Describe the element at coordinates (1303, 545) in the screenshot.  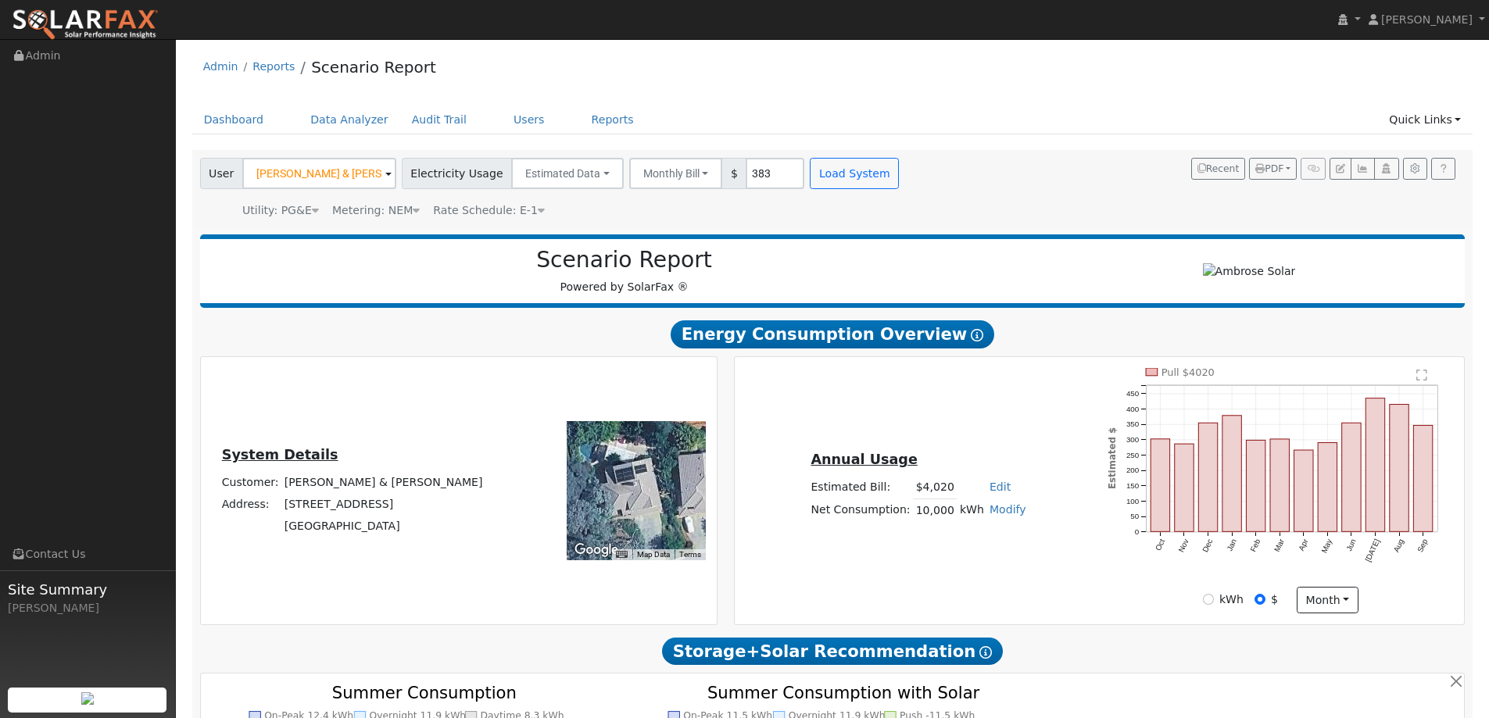
I see `text: Apr` at that location.